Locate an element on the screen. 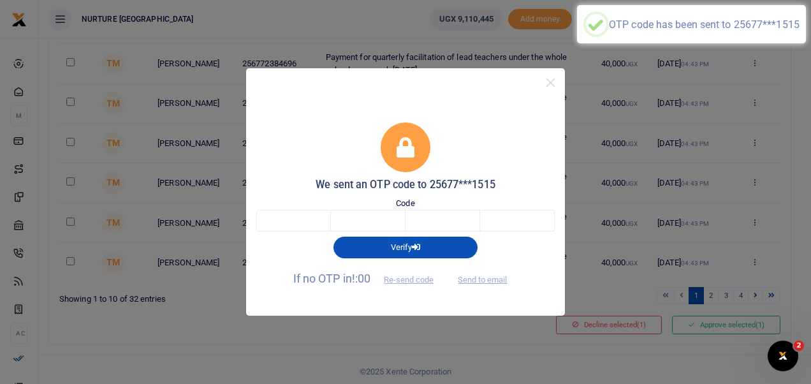 The height and width of the screenshot is (384, 811). button: Verify is located at coordinates (406, 247).